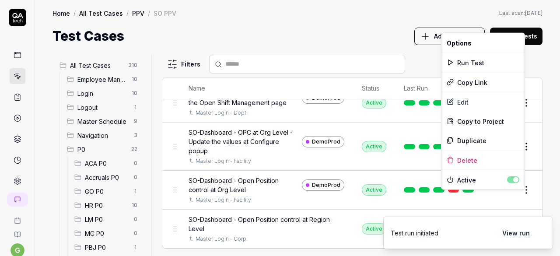 This screenshot has height=256, width=560. What do you see at coordinates (459, 42) in the screenshot?
I see `span: Options` at bounding box center [459, 42].